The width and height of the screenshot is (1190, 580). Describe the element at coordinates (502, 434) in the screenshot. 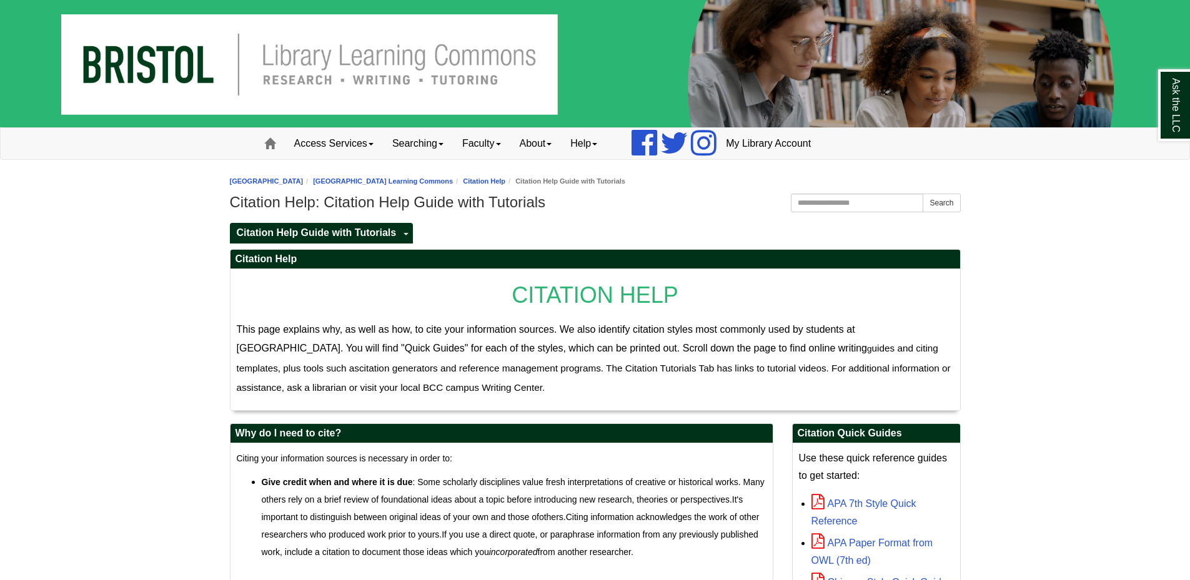

I see `h2: Why do I need to cite?` at that location.